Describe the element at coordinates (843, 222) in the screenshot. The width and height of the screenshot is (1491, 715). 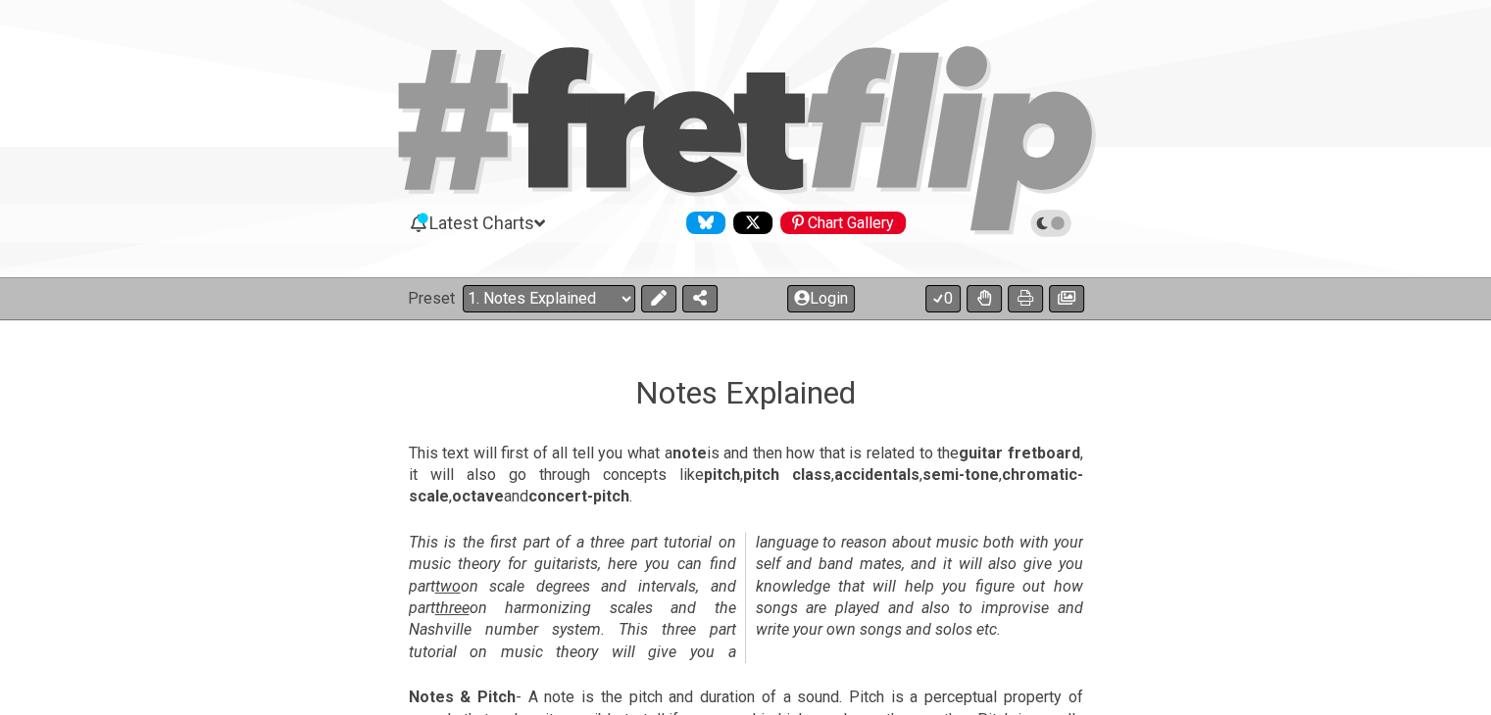
I see `div: Chart Gallery` at that location.